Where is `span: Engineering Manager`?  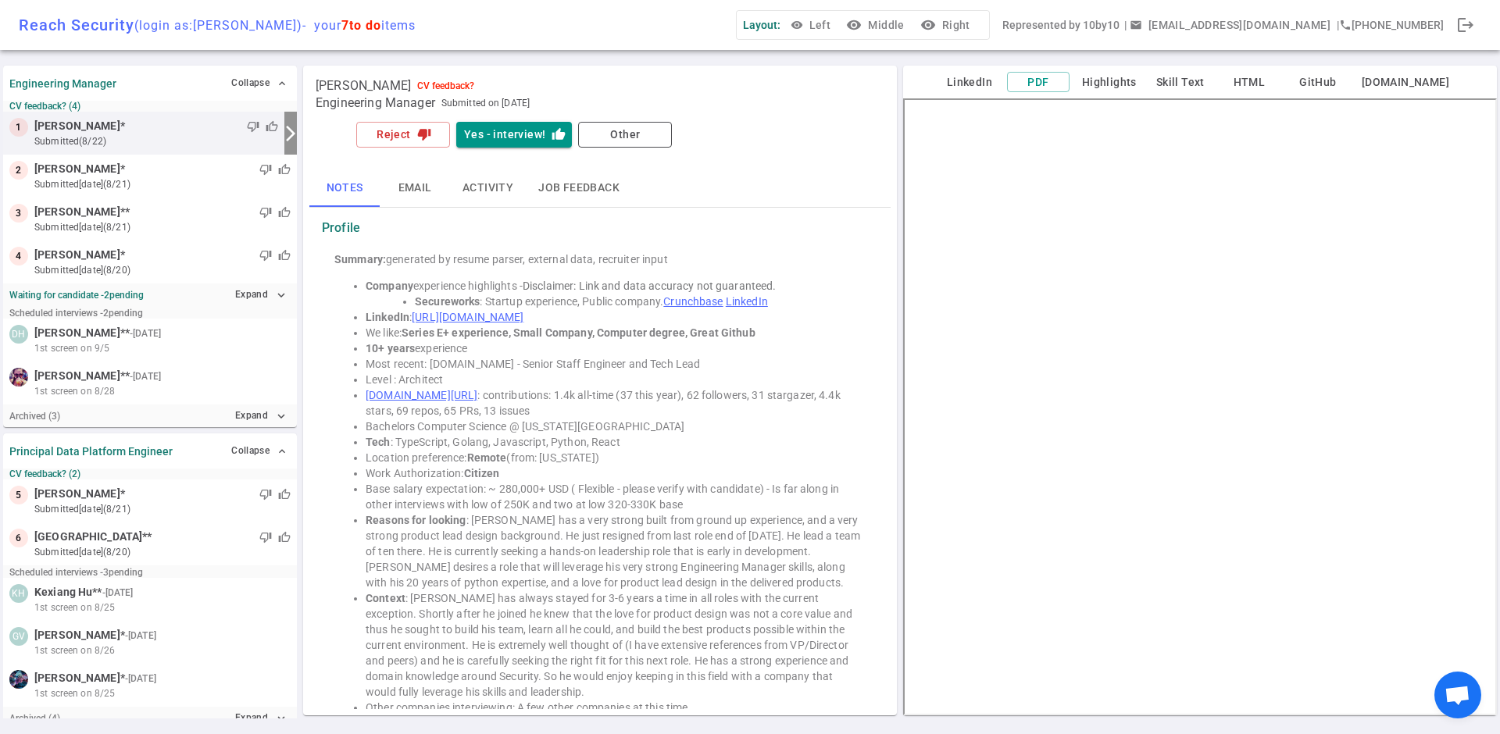 span: Engineering Manager is located at coordinates (375, 103).